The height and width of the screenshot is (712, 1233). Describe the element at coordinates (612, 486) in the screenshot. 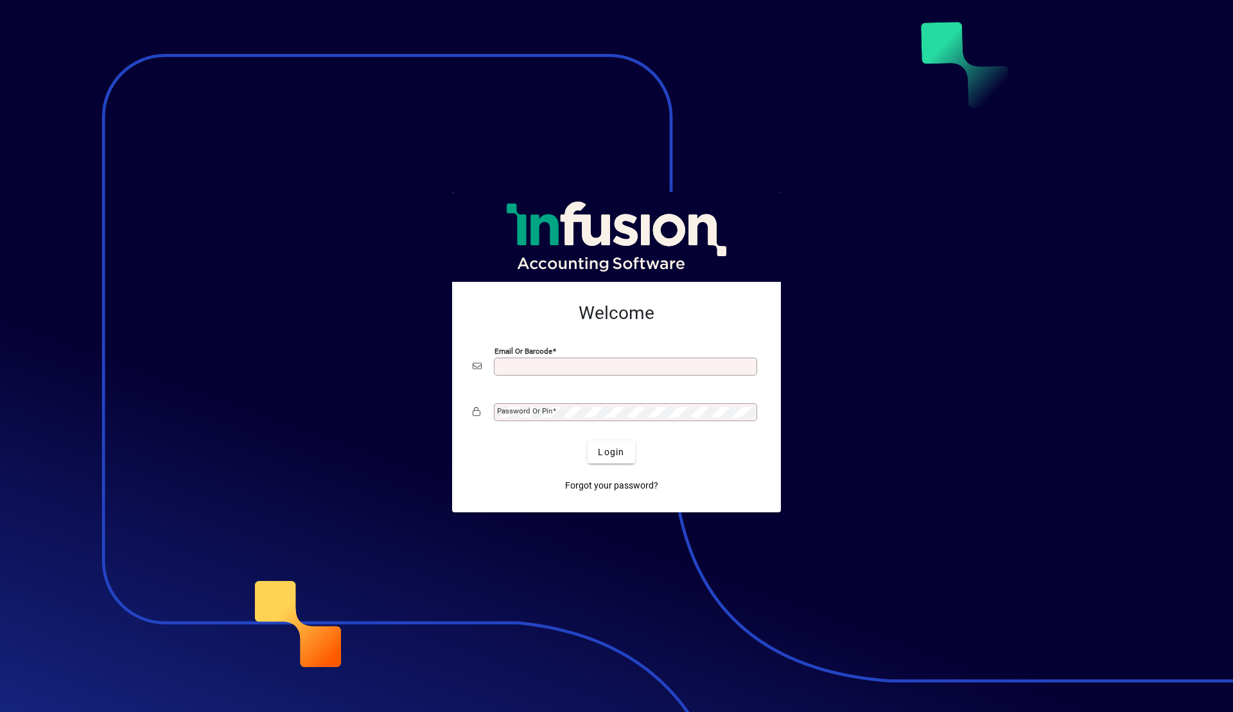

I see `a: Forgot your password?` at that location.